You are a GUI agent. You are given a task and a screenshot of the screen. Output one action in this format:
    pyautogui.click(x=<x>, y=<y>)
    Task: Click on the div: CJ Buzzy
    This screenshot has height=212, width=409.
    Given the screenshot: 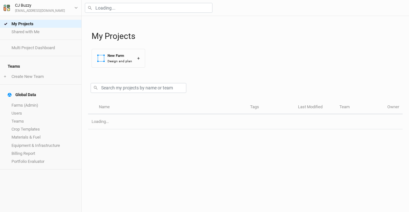 What is the action you would take?
    pyautogui.click(x=40, y=5)
    